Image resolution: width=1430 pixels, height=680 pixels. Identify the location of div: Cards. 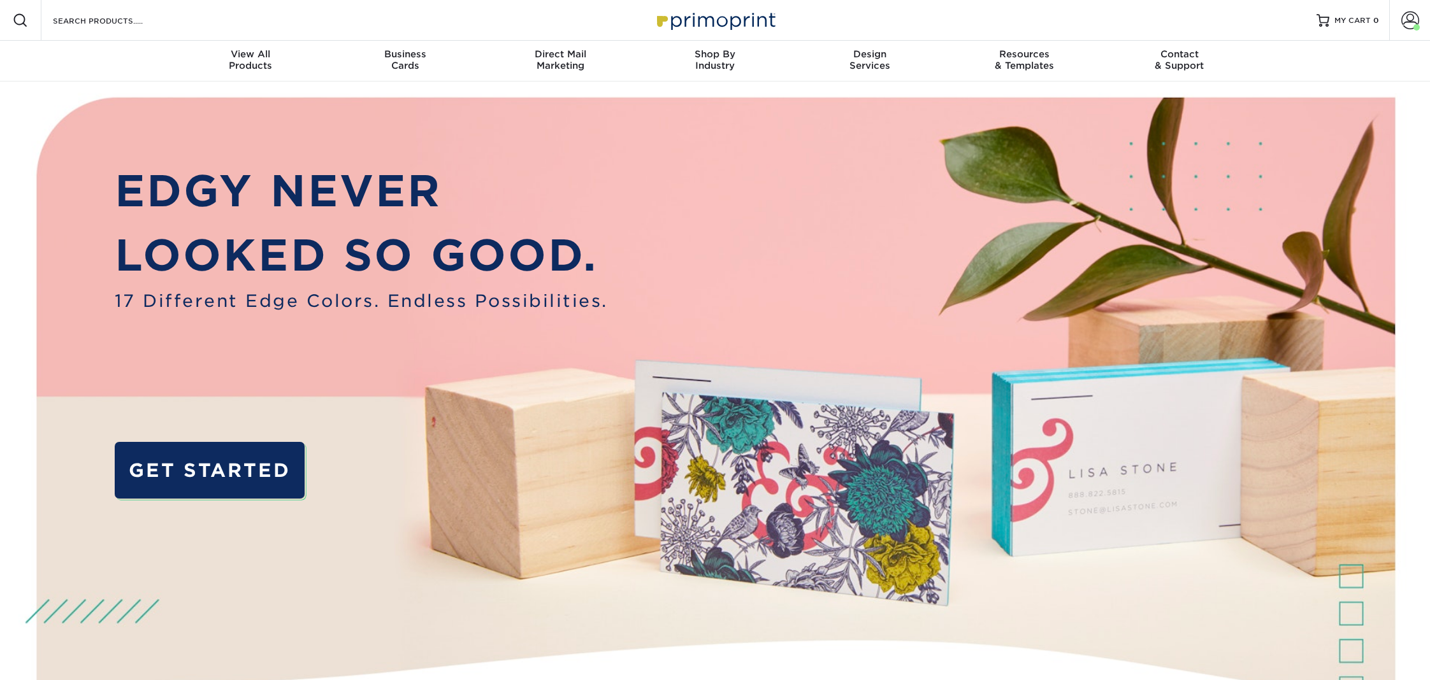
(405, 60).